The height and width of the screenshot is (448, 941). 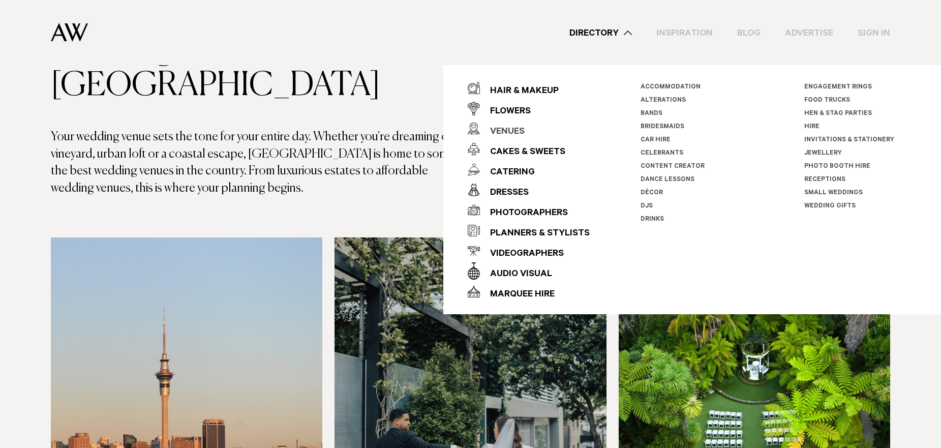 What do you see at coordinates (507, 173) in the screenshot?
I see `div: Catering` at bounding box center [507, 173].